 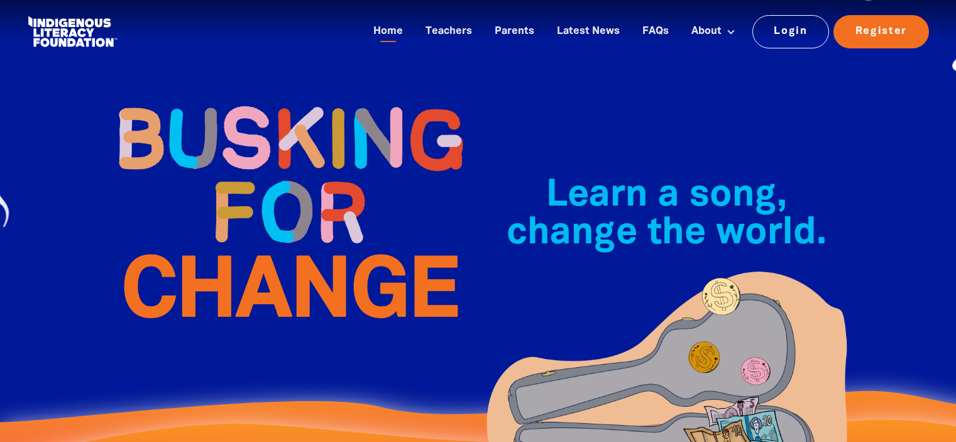 I want to click on span: Learn a song, change the world., so click(x=666, y=214).